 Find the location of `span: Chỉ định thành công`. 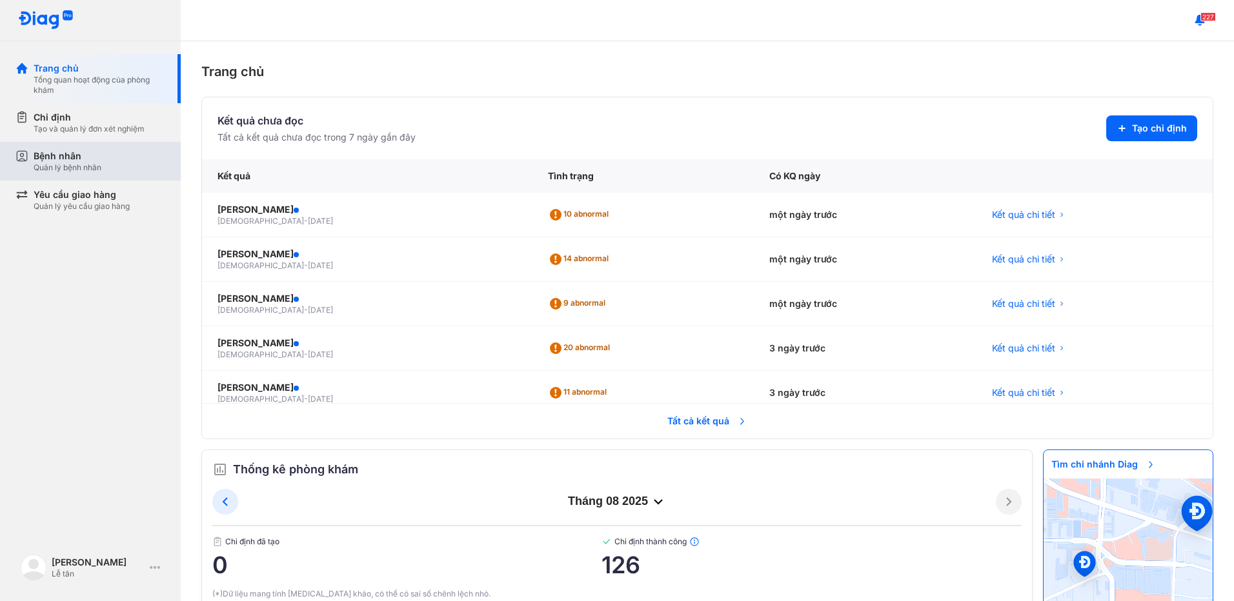

span: Chỉ định thành công is located at coordinates (811, 542).